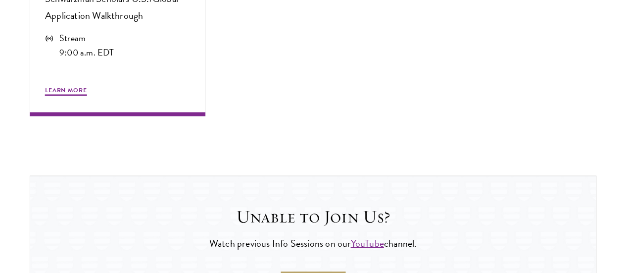  What do you see at coordinates (313, 216) in the screenshot?
I see `h5: Unable to Join Us?` at bounding box center [313, 216].